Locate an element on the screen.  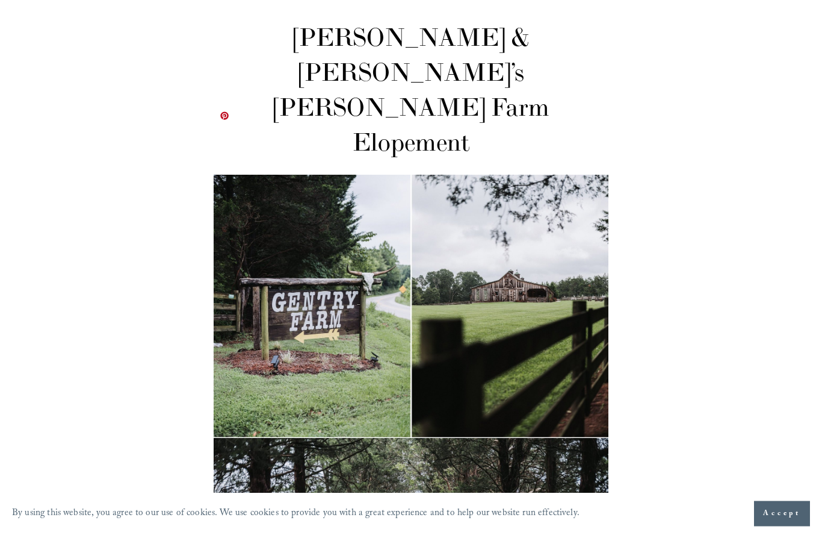
button: Accept is located at coordinates (782, 514).